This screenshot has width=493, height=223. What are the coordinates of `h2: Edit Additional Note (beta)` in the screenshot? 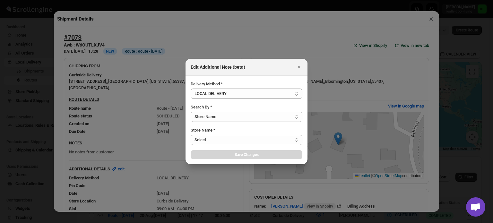 It's located at (218, 67).